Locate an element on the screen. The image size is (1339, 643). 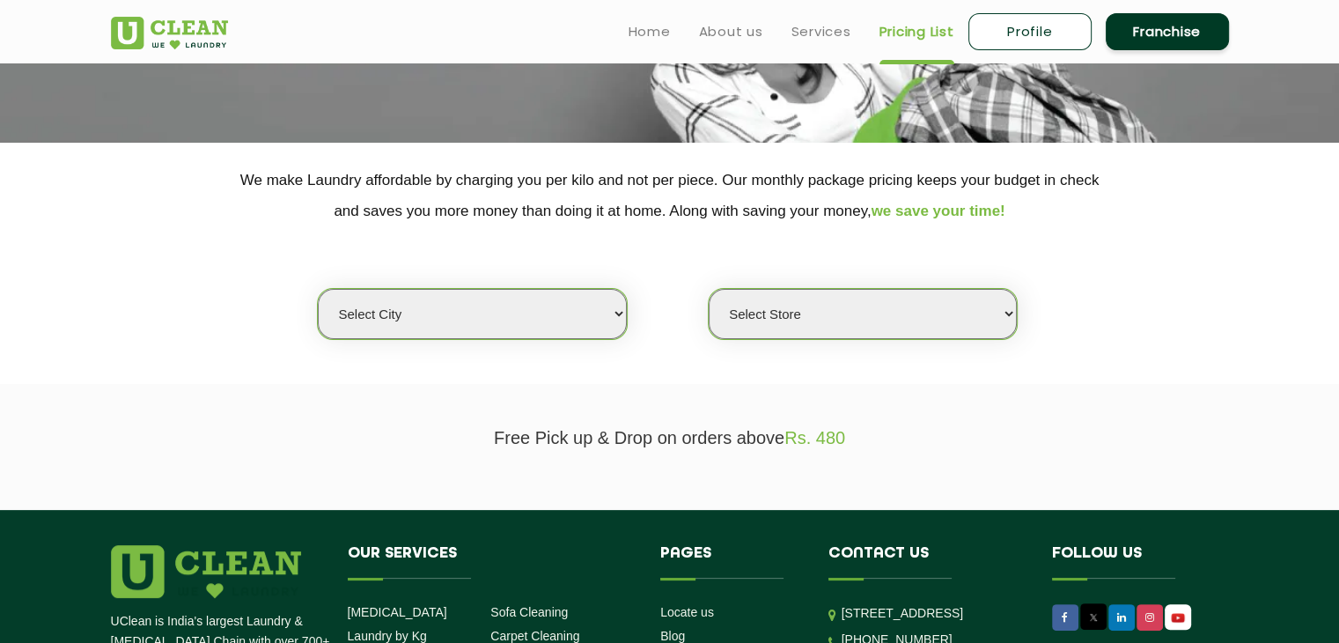
h4: Follow us is located at coordinates (1129, 562).